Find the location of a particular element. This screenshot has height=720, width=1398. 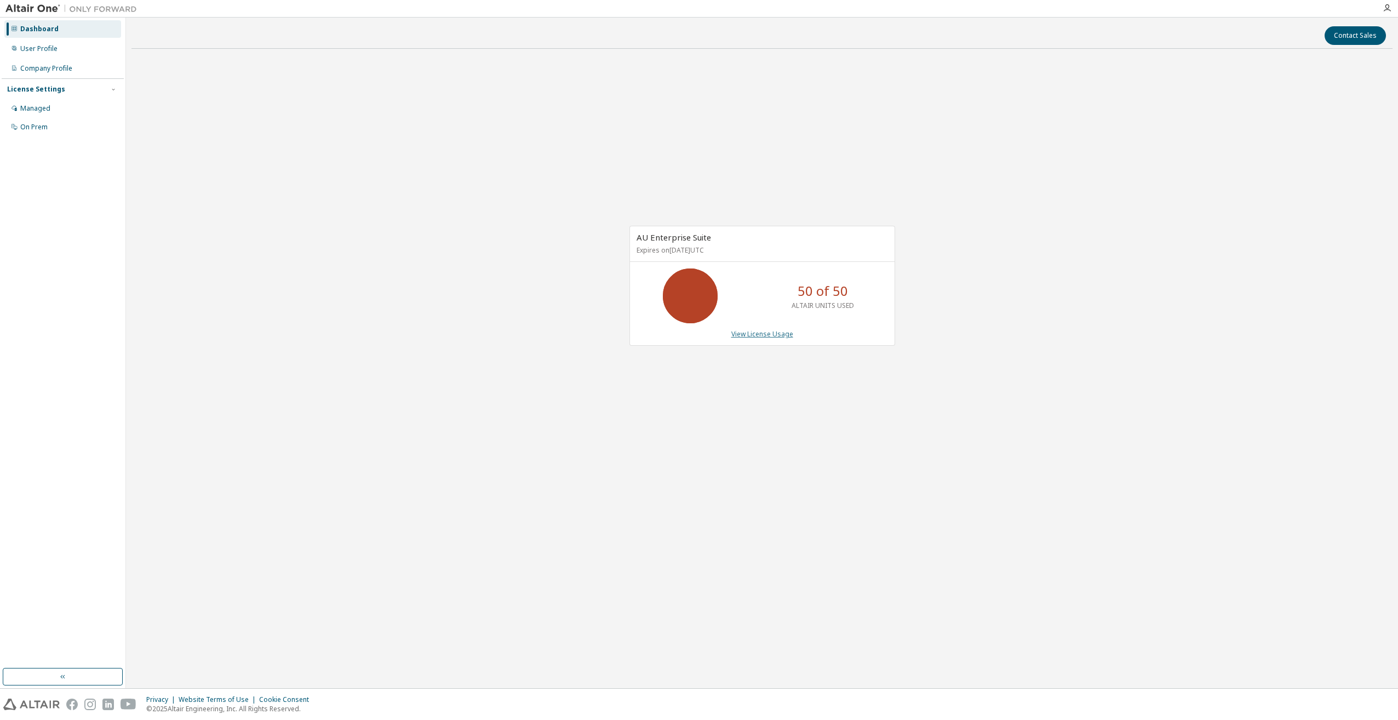

div: Company Profile is located at coordinates (46, 68).